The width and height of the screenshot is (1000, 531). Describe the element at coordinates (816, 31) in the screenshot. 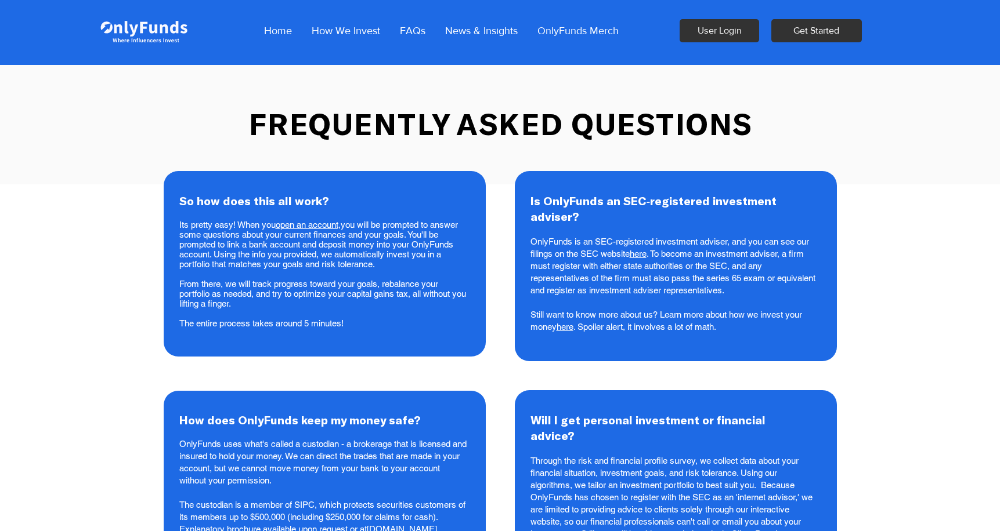

I see `a: Get Started` at that location.